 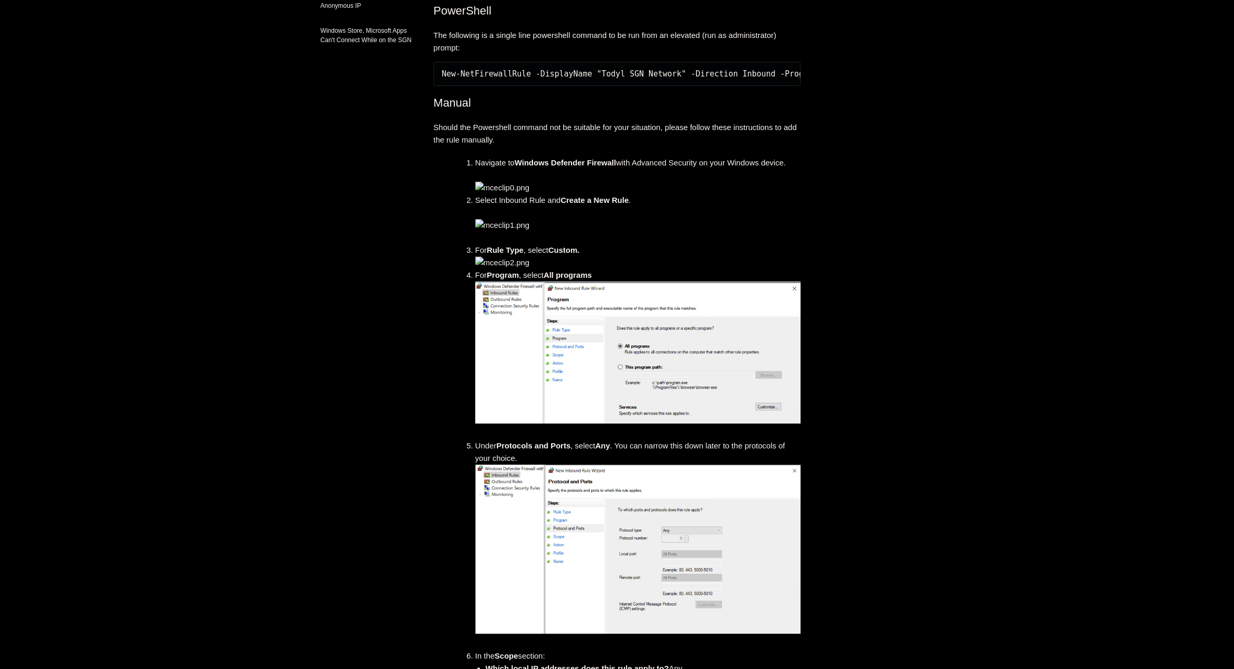 What do you see at coordinates (617, 134) in the screenshot?
I see `p: Should the Powershell command not be suitable for your situation, please follow these instruction...` at bounding box center [617, 134].